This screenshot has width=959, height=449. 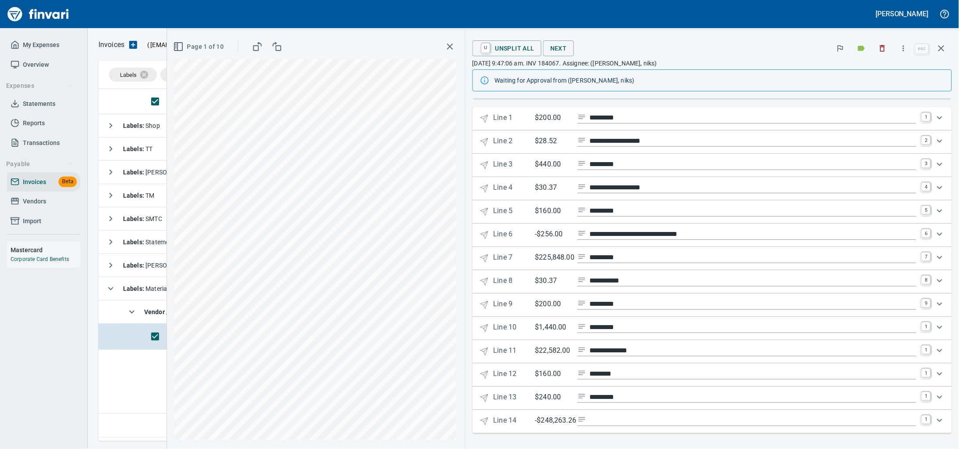 I want to click on span: Payable, so click(x=39, y=164).